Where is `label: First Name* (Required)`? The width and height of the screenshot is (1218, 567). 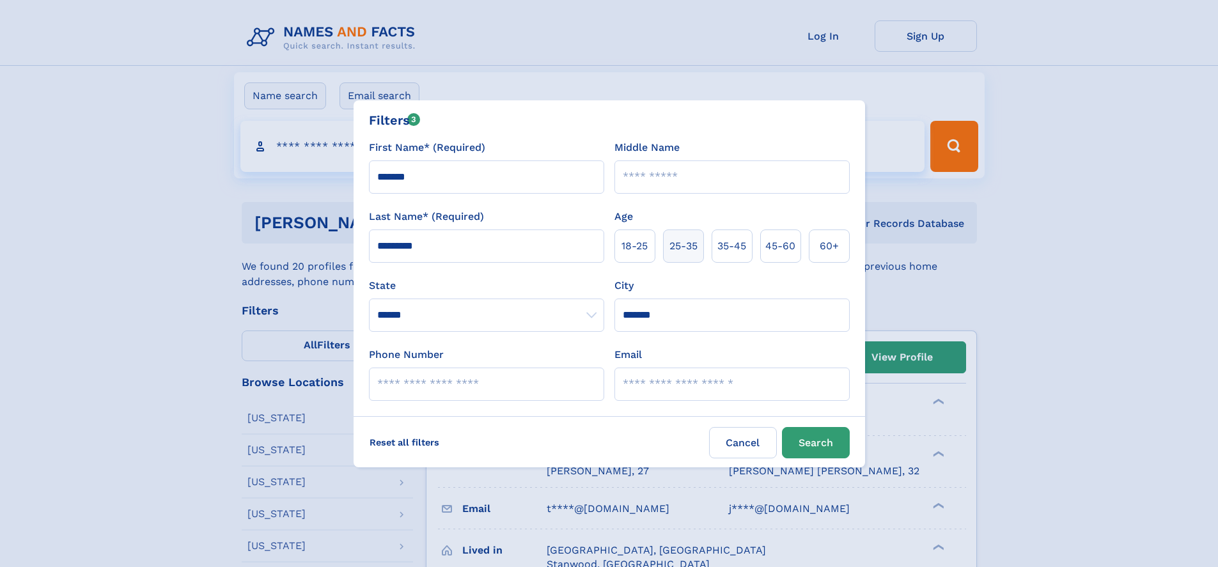 label: First Name* (Required) is located at coordinates (427, 148).